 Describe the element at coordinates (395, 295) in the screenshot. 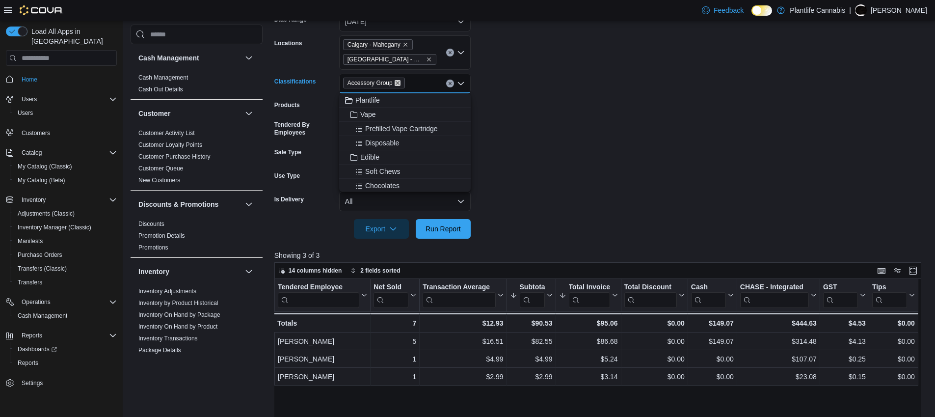

I see `button: Net Sold` at that location.